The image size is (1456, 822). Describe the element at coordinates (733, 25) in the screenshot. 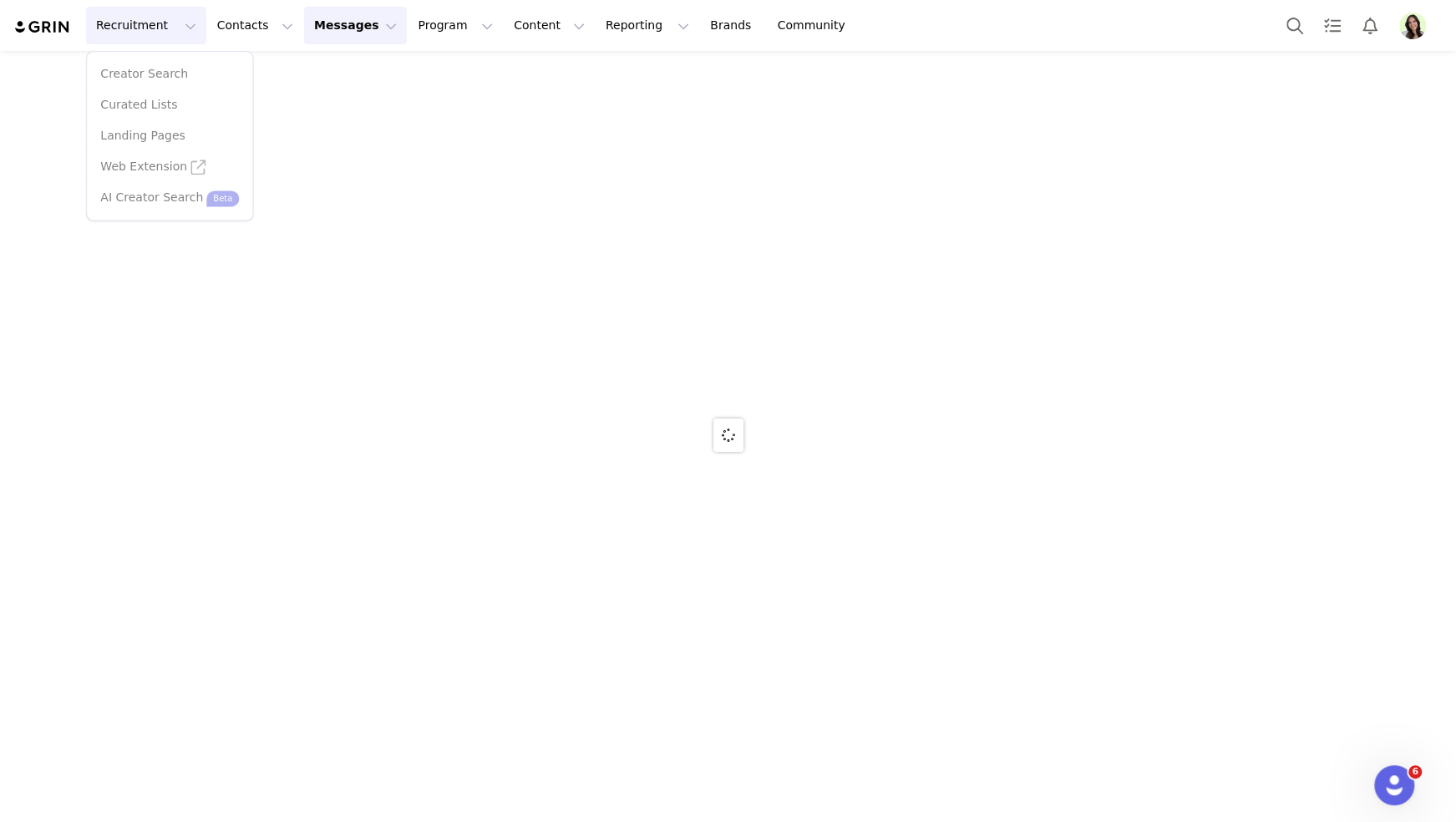

I see `a: Brands` at that location.